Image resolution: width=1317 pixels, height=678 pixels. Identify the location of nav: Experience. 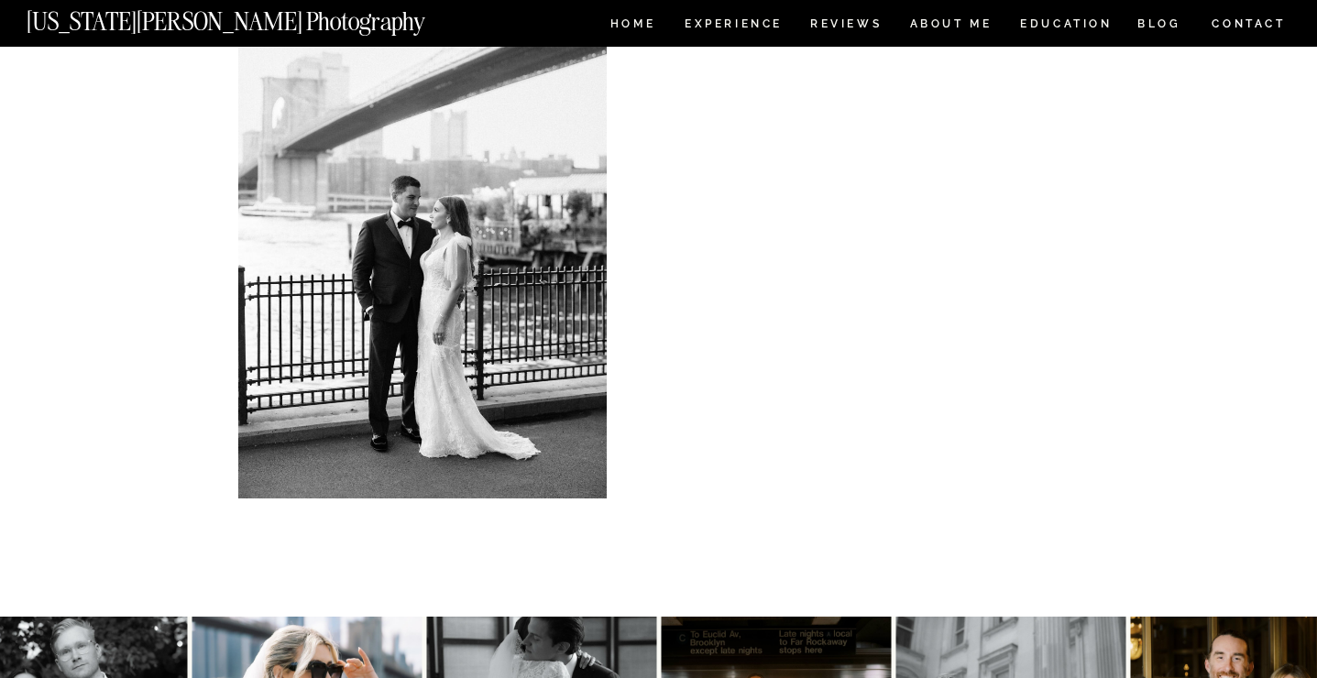
(732, 26).